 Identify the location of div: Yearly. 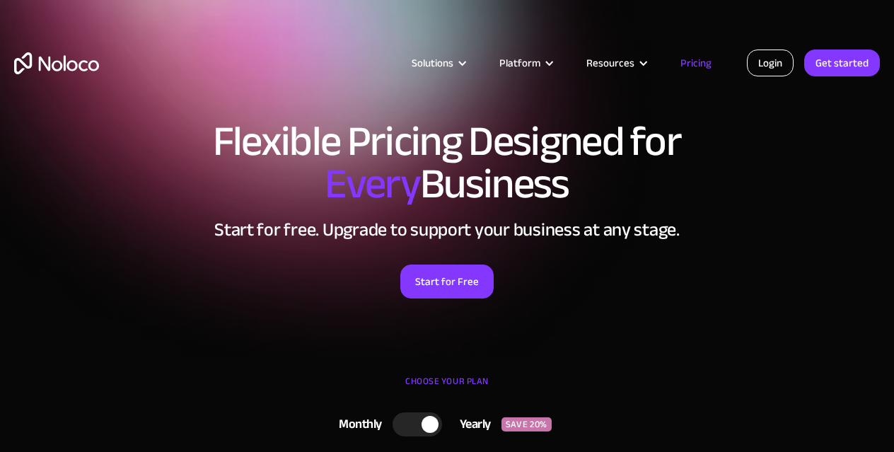
(472, 424).